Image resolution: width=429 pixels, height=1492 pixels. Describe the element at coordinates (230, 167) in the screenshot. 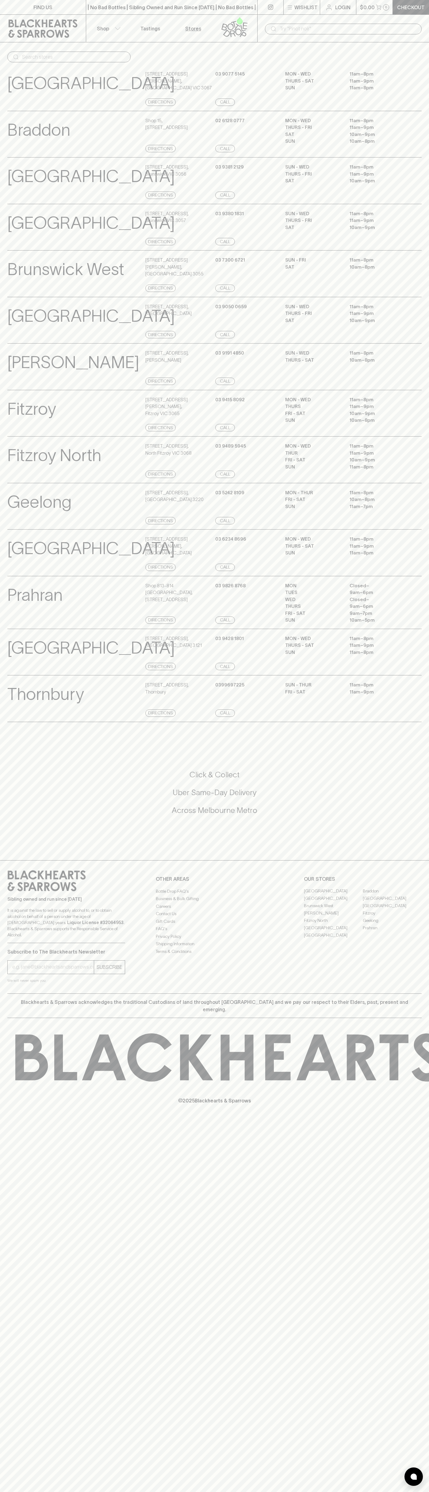

I see `p: 03 9381 2129` at that location.